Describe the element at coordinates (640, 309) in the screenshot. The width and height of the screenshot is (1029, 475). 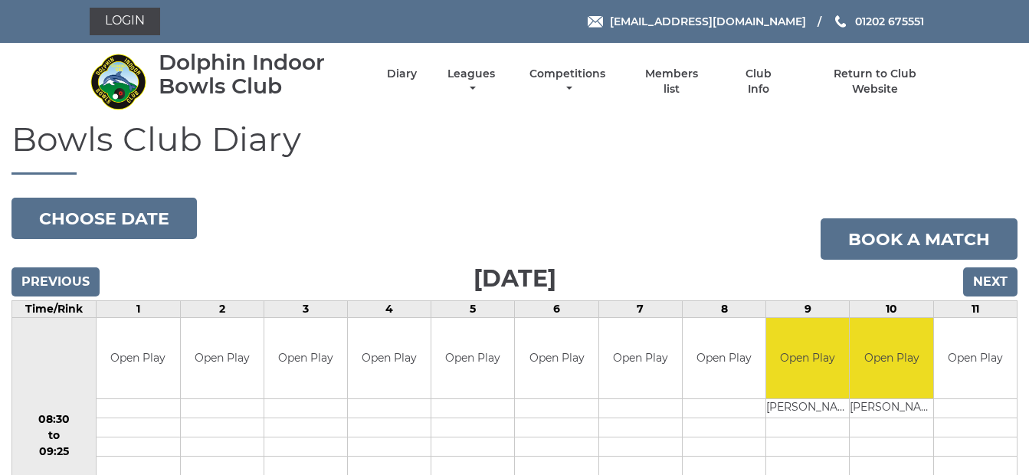
I see `td: 7` at that location.